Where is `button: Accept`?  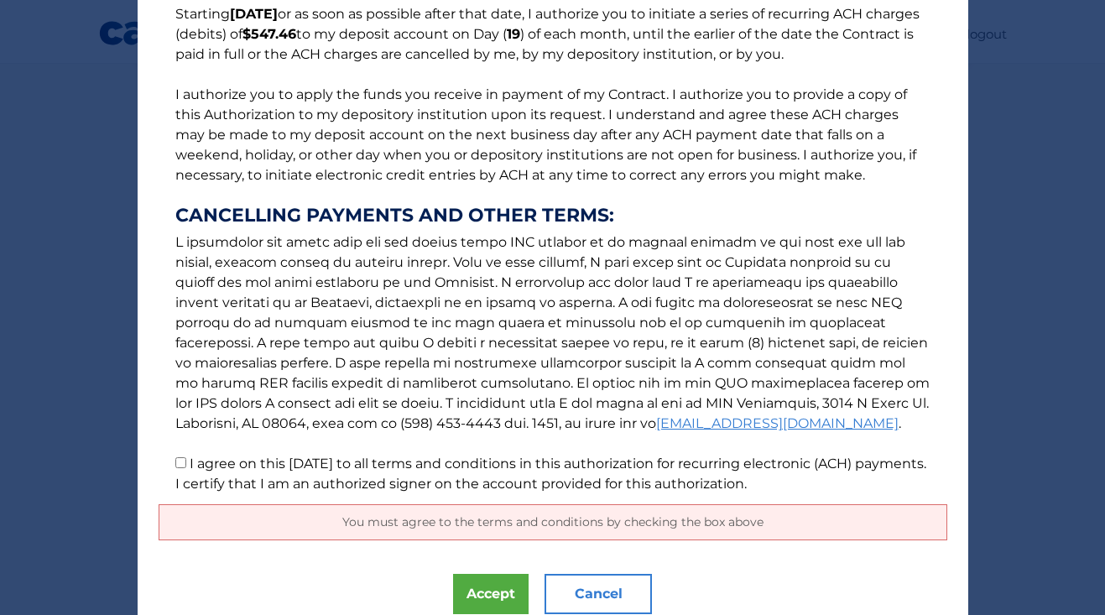 button: Accept is located at coordinates (491, 594).